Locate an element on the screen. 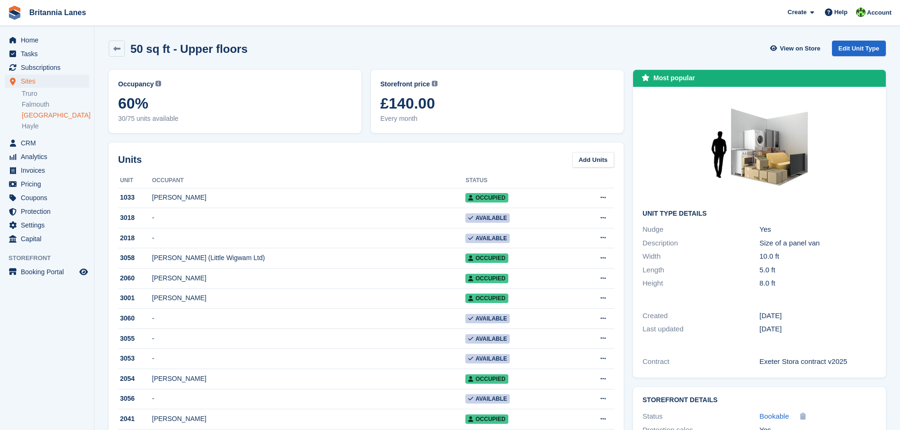 This screenshot has width=900, height=430. a: Bookable is located at coordinates (774, 416).